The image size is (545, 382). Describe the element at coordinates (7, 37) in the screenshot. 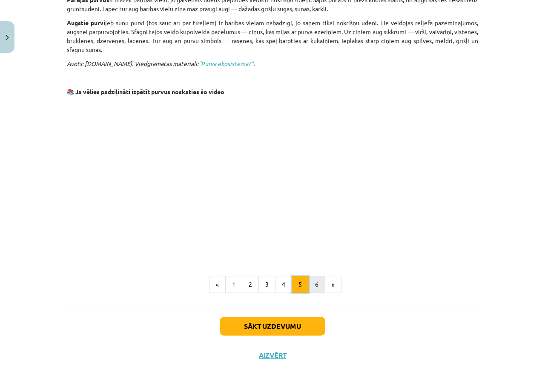

I see `img: icon-close-lesson-0947bae3869378f0d4975bcd49f059093ad1ed9edebbc8119c70593378902aed.svg` at that location.